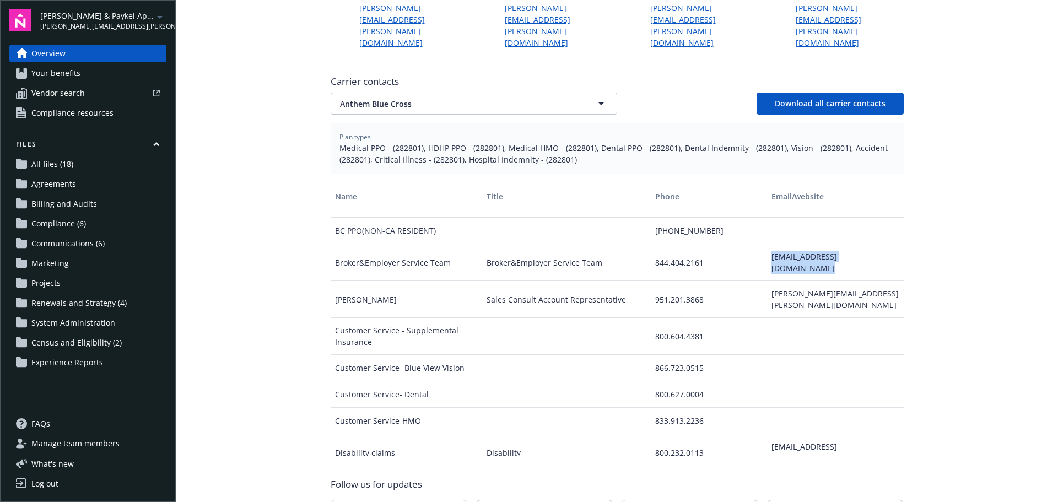 The height and width of the screenshot is (502, 1058). I want to click on div: Sales Consult Account Representative, so click(566, 299).